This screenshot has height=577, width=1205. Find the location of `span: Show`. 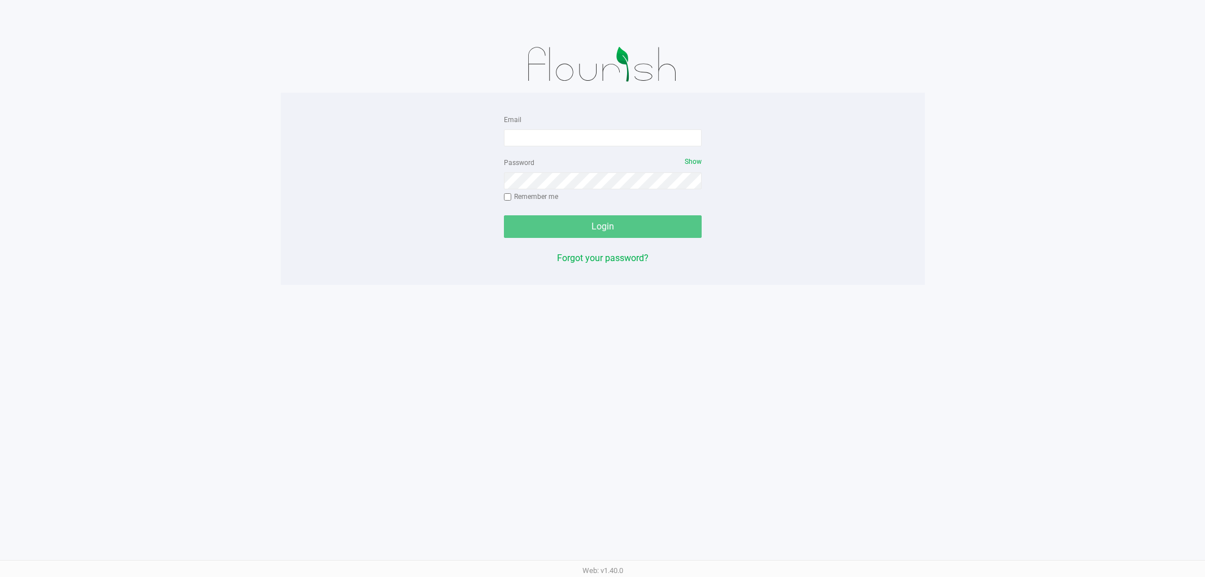

span: Show is located at coordinates (693, 162).